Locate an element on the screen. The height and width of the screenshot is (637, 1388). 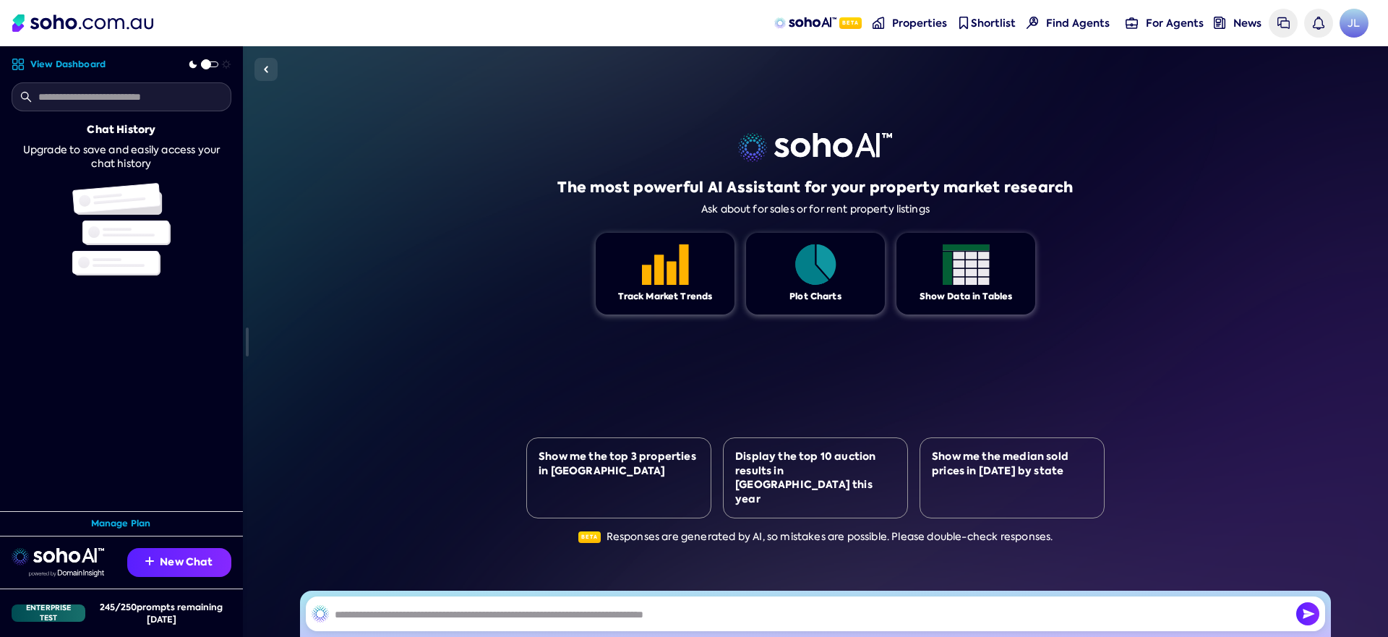
button: Send is located at coordinates (1307, 614).